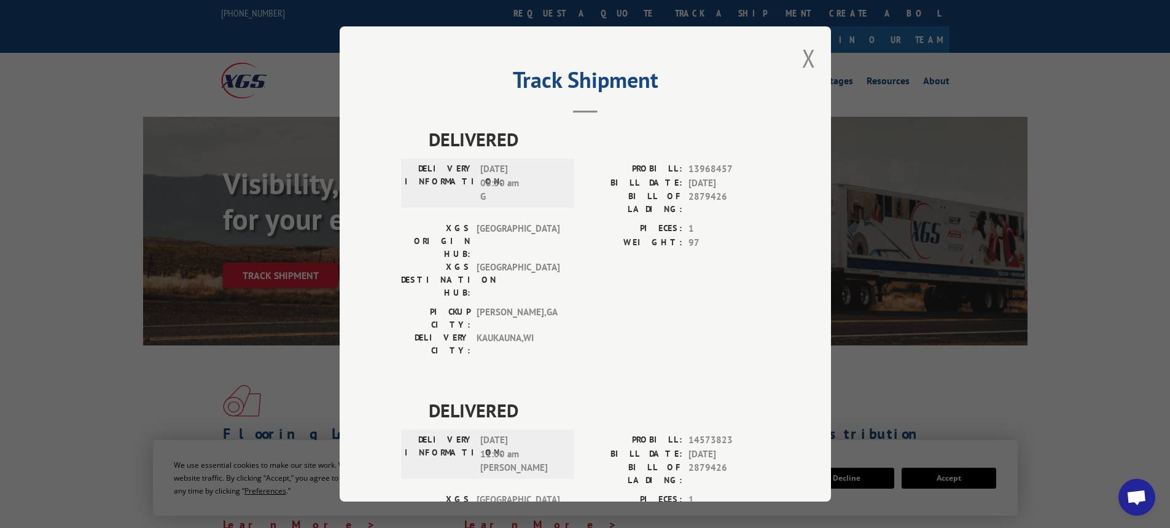 This screenshot has width=1170, height=528. What do you see at coordinates (436, 241) in the screenshot?
I see `label: XGS ORIGIN HUB:` at bounding box center [436, 241].